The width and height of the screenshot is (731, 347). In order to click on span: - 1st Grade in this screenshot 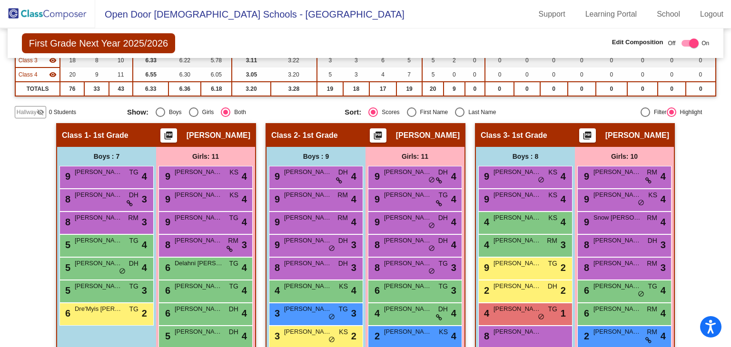, I will do `click(318, 136)`.